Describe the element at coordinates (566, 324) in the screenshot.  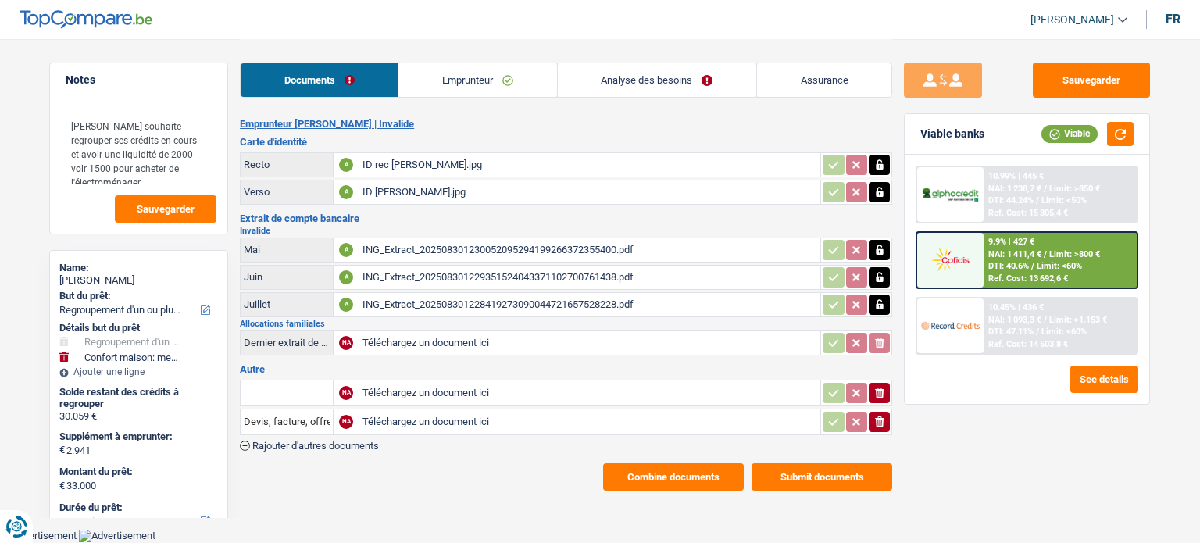
I see `h2: Allocations familiales` at that location.